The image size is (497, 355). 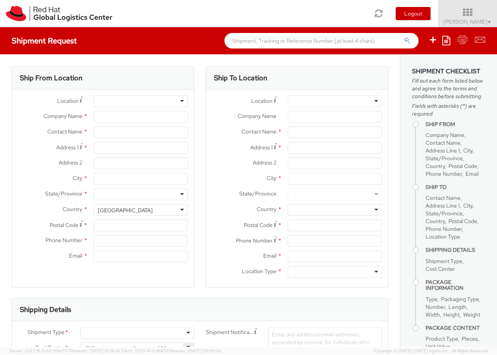 I want to click on span: Packaging Type, so click(x=460, y=299).